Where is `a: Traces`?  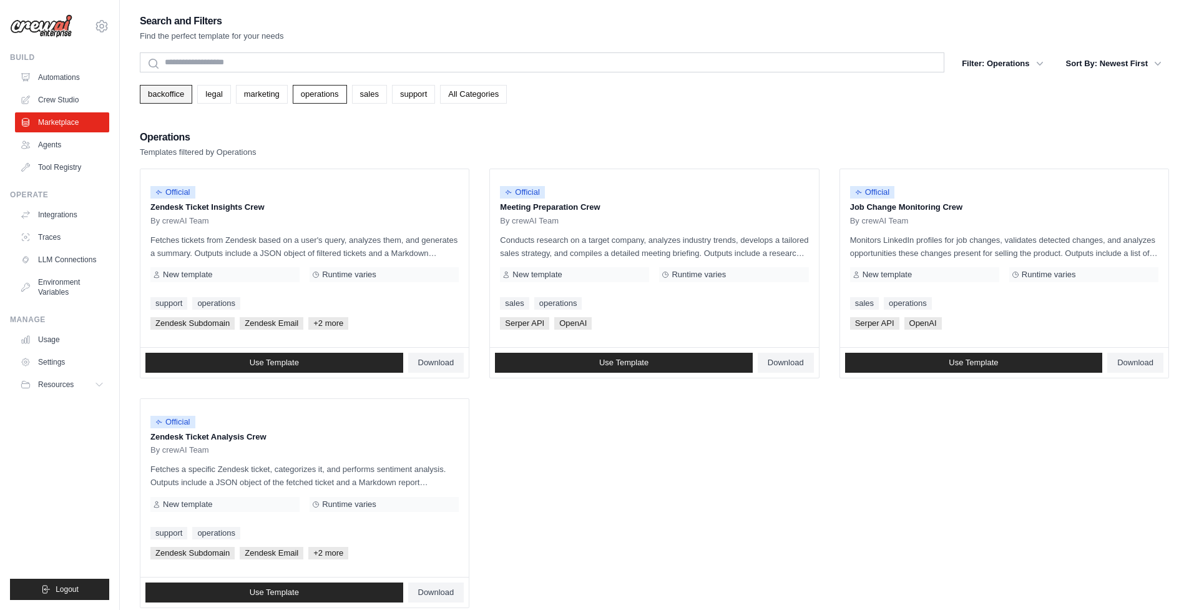
a: Traces is located at coordinates (62, 237).